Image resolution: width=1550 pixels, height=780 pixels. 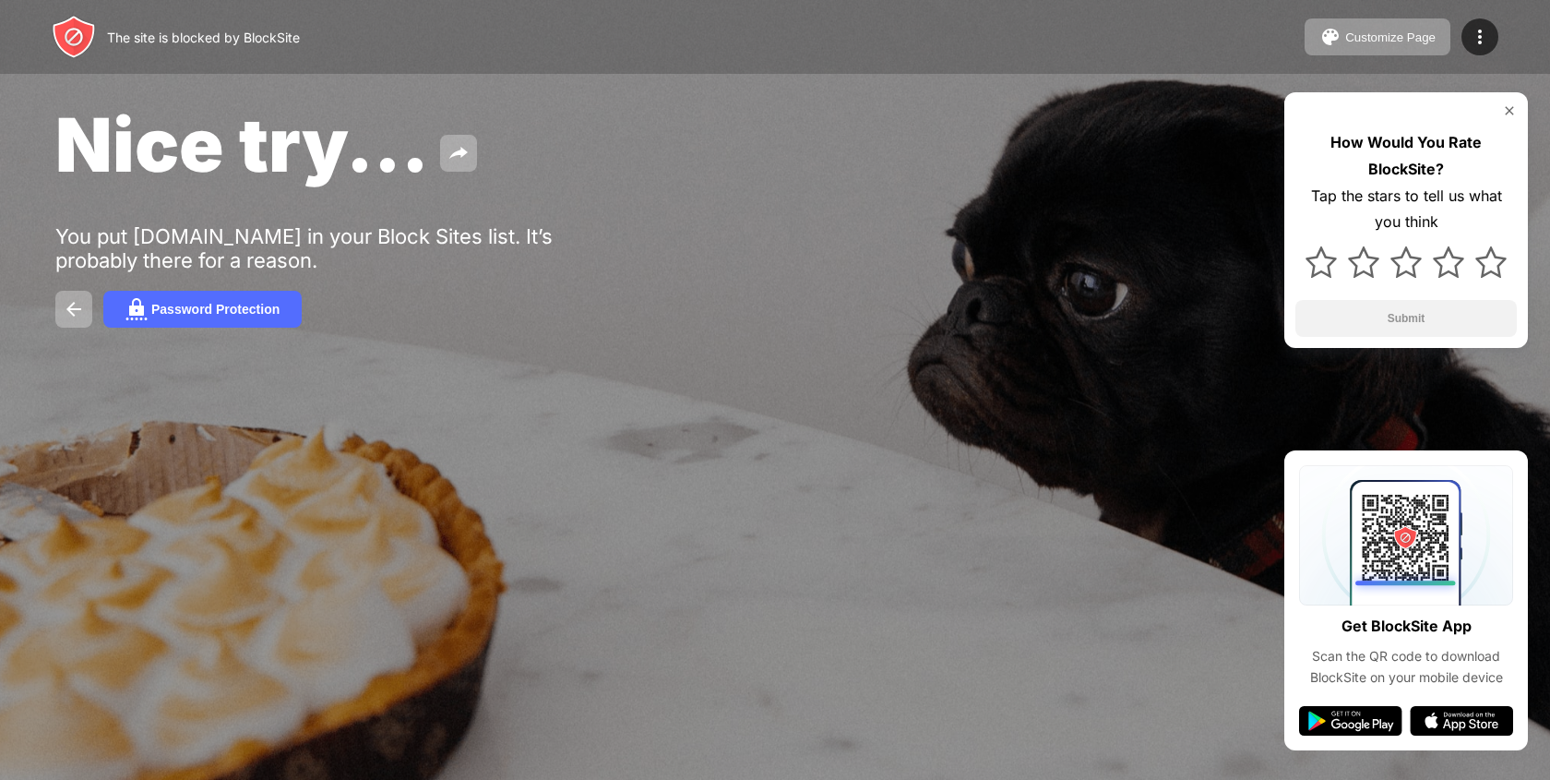 I want to click on img: app-store.svg, so click(x=1462, y=721).